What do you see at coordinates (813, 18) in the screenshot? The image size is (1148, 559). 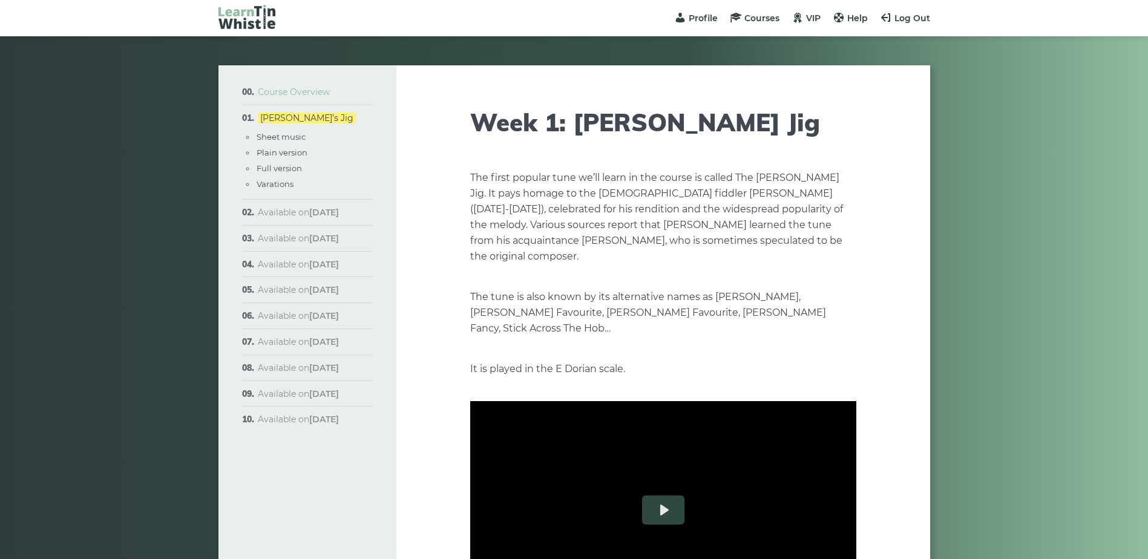 I see `span: VIP` at bounding box center [813, 18].